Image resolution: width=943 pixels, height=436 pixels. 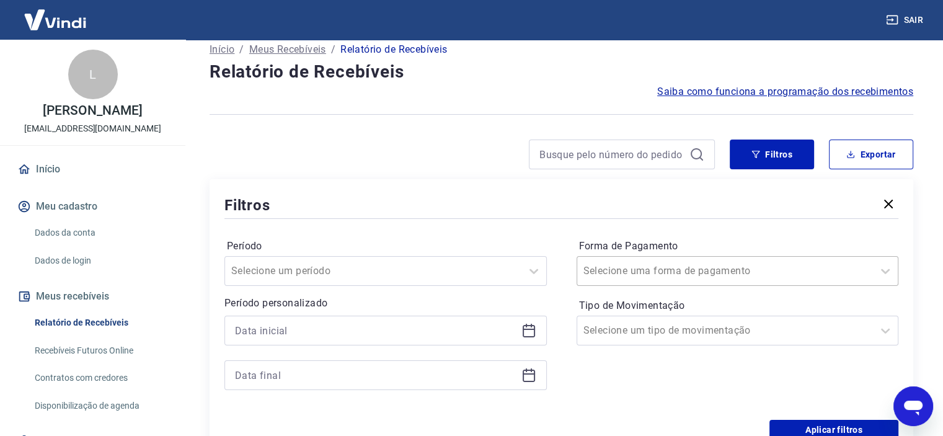 I want to click on a: Disponibilização de agenda, so click(x=100, y=406).